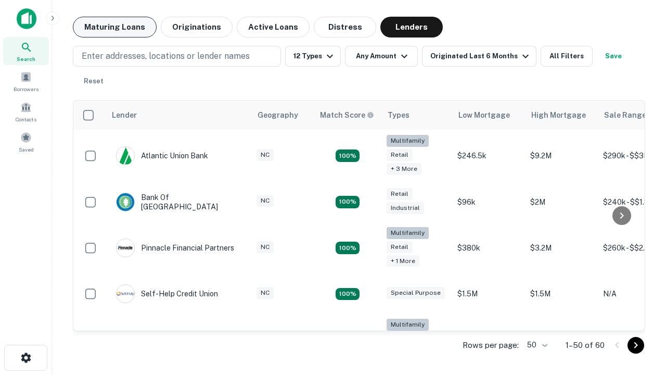 The height and width of the screenshot is (375, 666). Describe the element at coordinates (26, 51) in the screenshot. I see `a: Search` at that location.